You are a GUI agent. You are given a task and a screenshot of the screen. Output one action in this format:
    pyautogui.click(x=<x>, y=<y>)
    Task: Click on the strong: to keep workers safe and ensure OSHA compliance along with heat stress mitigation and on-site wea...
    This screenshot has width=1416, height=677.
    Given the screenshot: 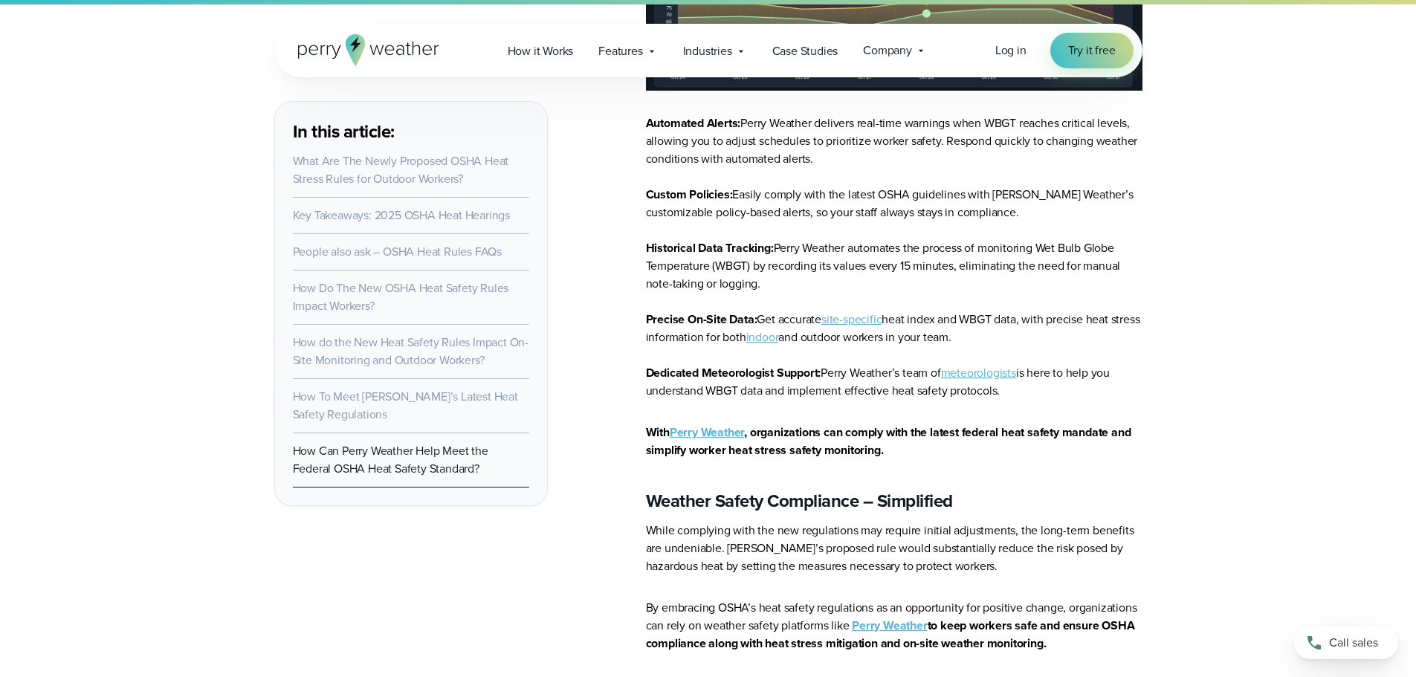 What is the action you would take?
    pyautogui.click(x=891, y=634)
    